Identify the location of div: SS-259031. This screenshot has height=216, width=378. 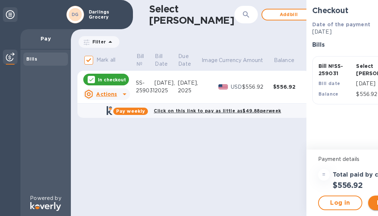
(145, 87).